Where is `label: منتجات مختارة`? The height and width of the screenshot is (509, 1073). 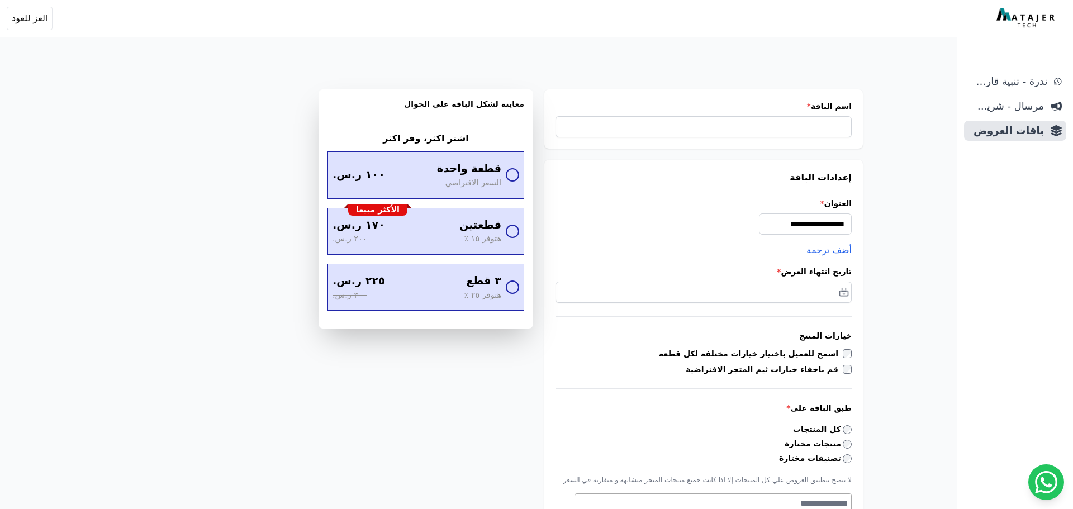
label: منتجات مختارة is located at coordinates (819, 444).